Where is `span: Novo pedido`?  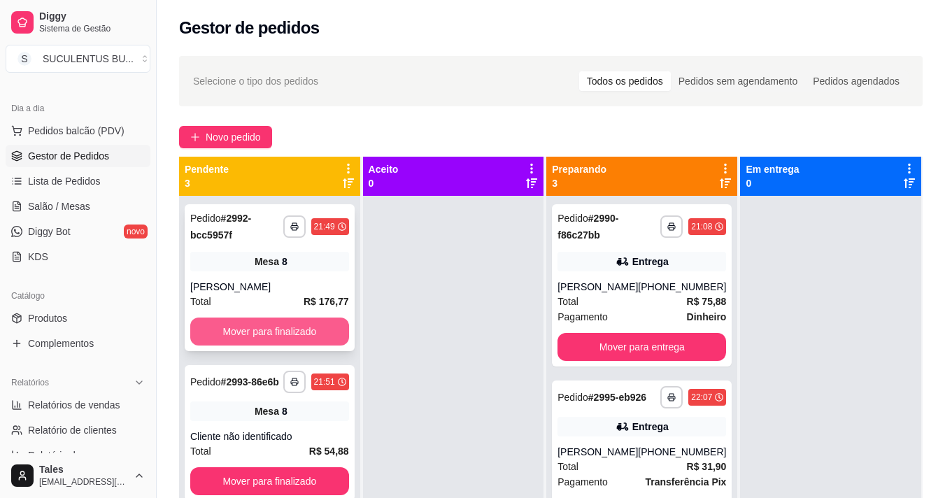
span: Novo pedido is located at coordinates (233, 137).